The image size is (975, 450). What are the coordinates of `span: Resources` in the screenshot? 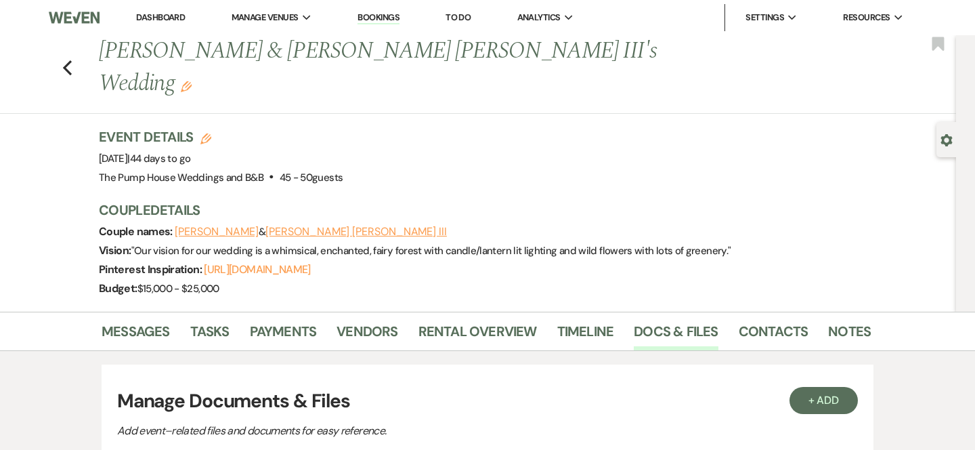 It's located at (866, 18).